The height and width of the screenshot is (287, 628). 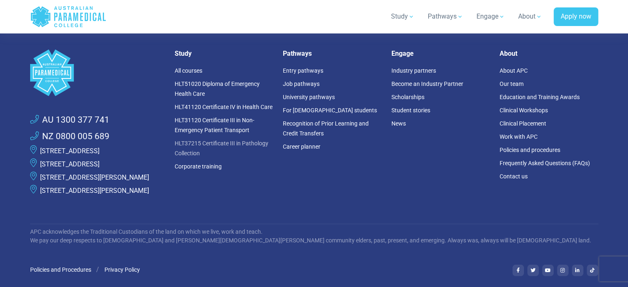 What do you see at coordinates (122, 269) in the screenshot?
I see `a: Privacy Policy` at bounding box center [122, 269].